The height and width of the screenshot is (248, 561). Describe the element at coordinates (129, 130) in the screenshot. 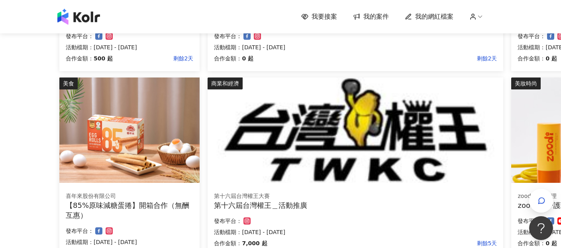

I see `img: 85%原味減糖蛋捲` at that location.